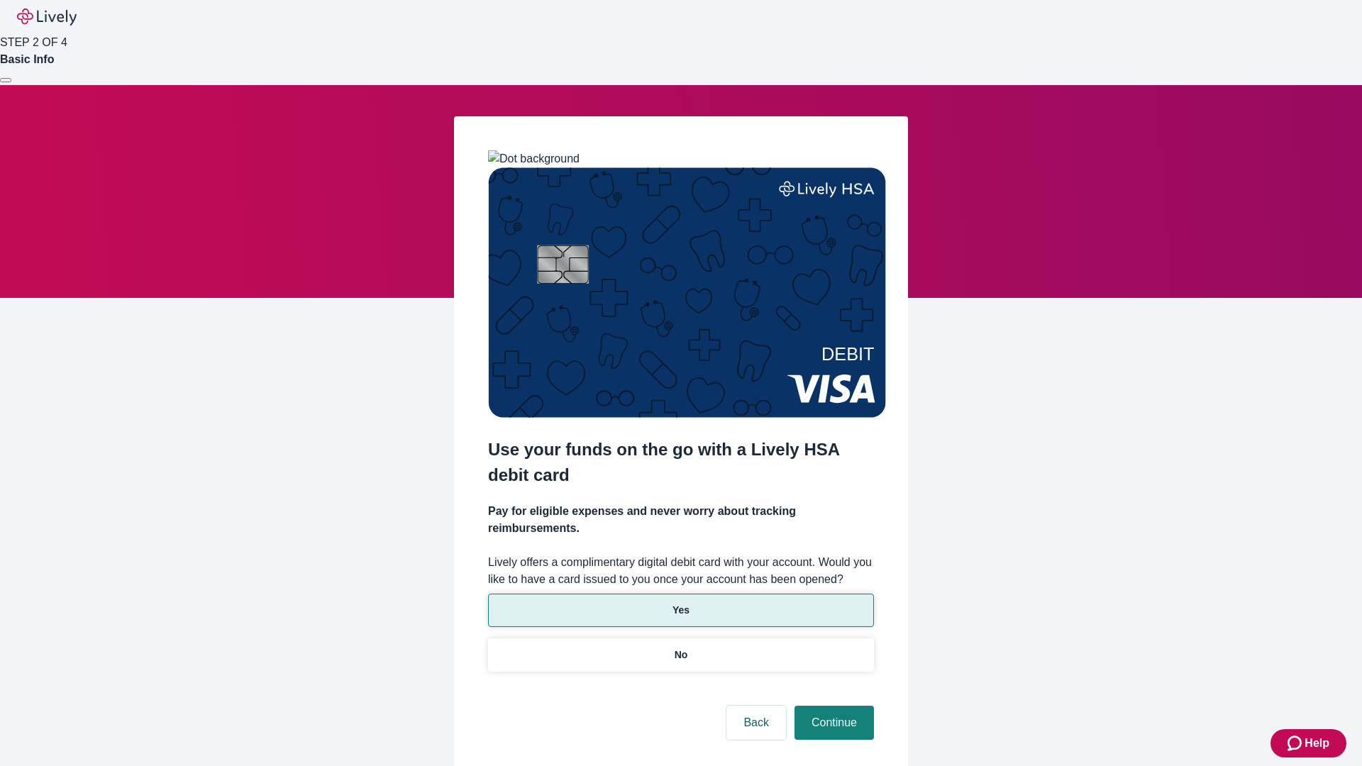 This screenshot has width=1362, height=766. What do you see at coordinates (834, 723) in the screenshot?
I see `button: Continue` at bounding box center [834, 723].